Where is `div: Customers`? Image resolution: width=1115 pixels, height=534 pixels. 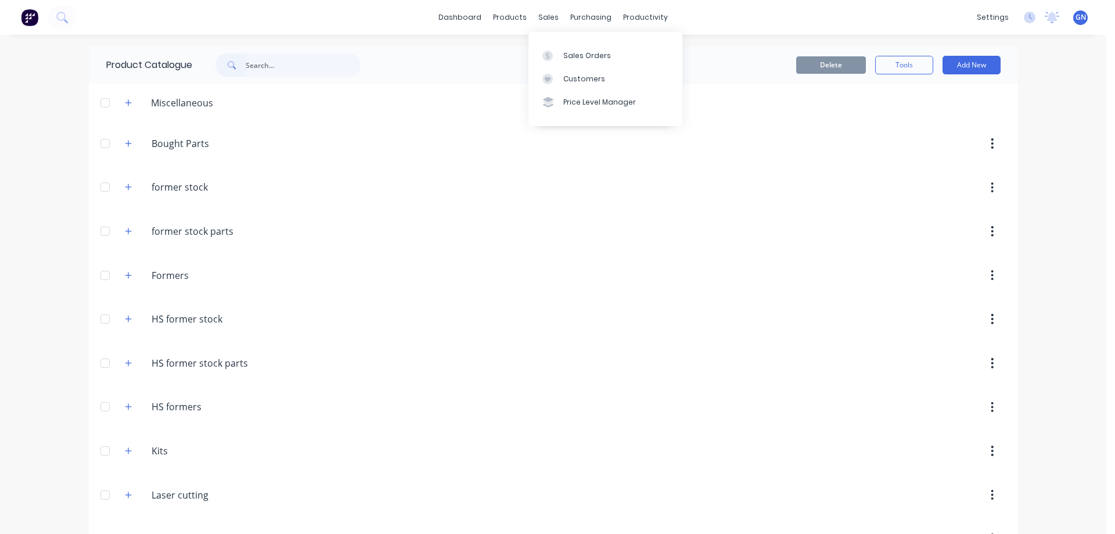
div: Customers is located at coordinates (584, 79).